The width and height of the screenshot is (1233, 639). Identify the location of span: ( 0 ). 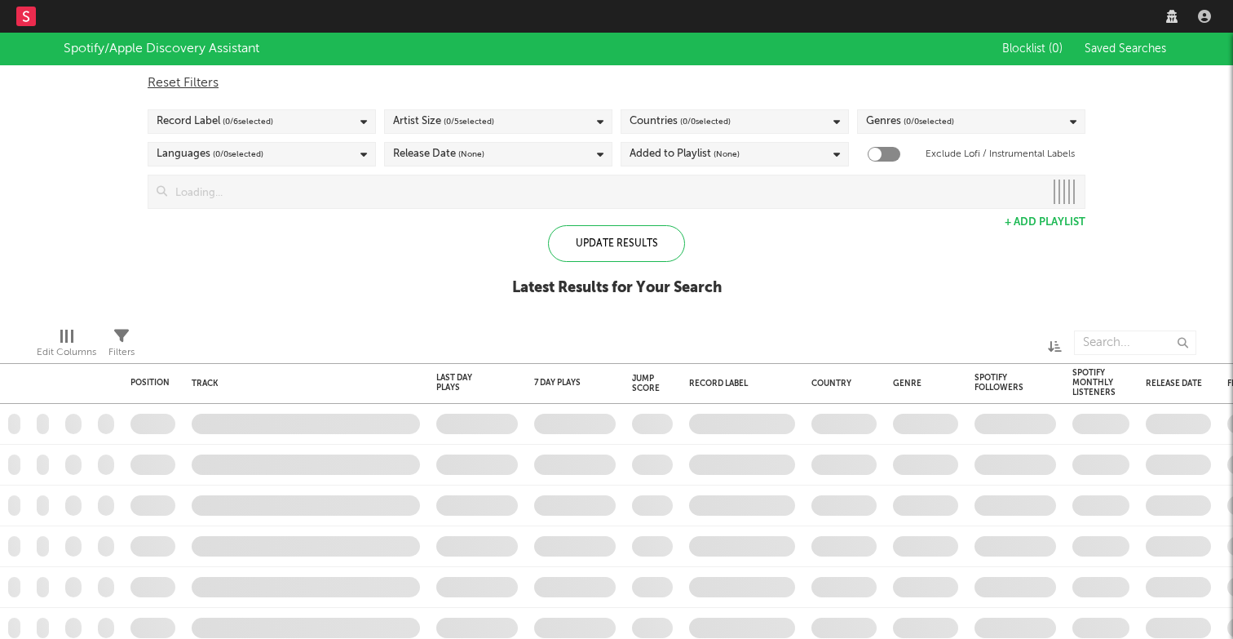
(1055, 49).